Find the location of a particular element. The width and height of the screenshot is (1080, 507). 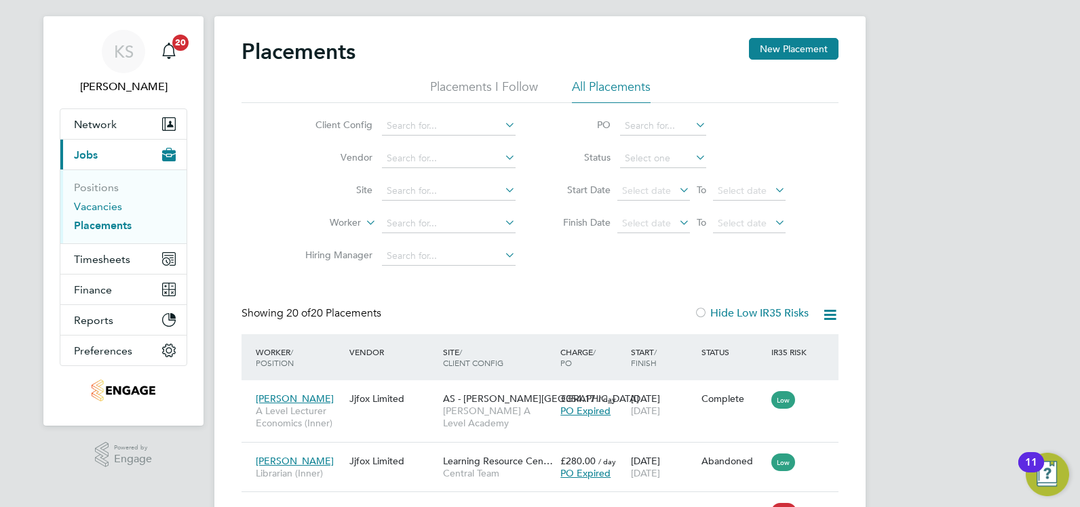

span: Finance is located at coordinates (93, 290).